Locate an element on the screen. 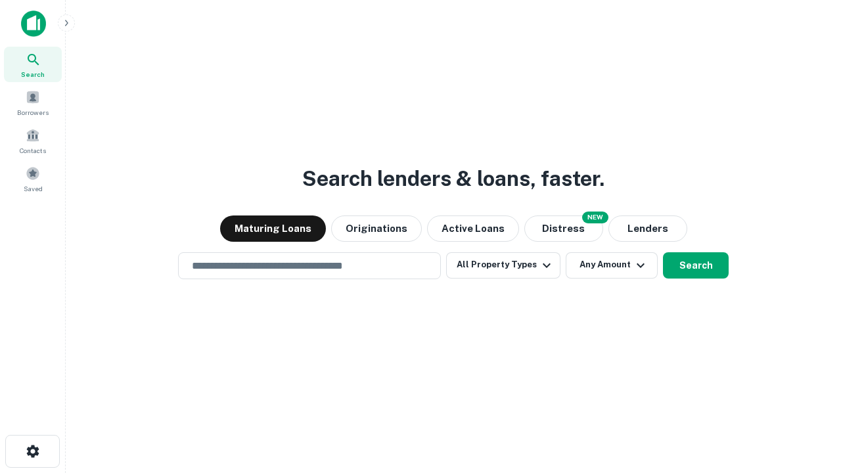 The width and height of the screenshot is (841, 473). div: Borrowers is located at coordinates (33, 103).